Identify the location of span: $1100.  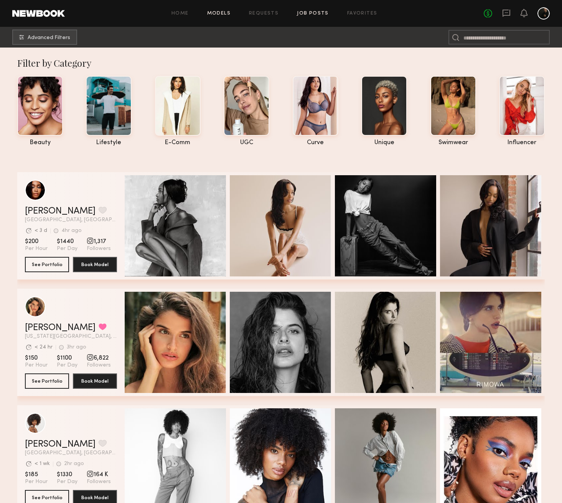
(67, 358).